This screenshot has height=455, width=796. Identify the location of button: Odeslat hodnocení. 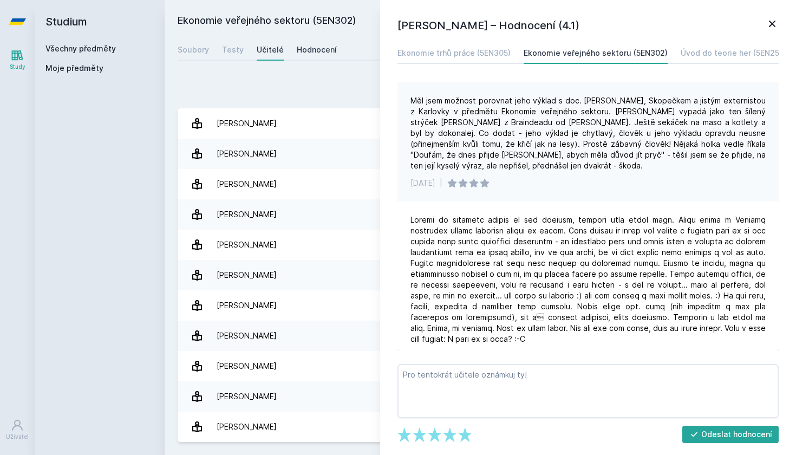
(730, 434).